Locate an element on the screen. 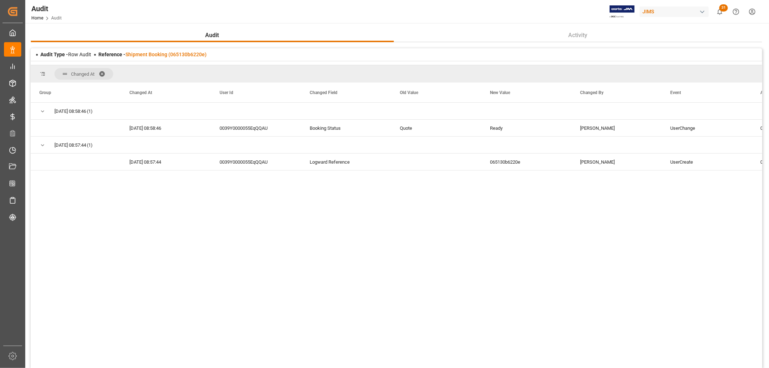  button: JIMS is located at coordinates (676, 12).